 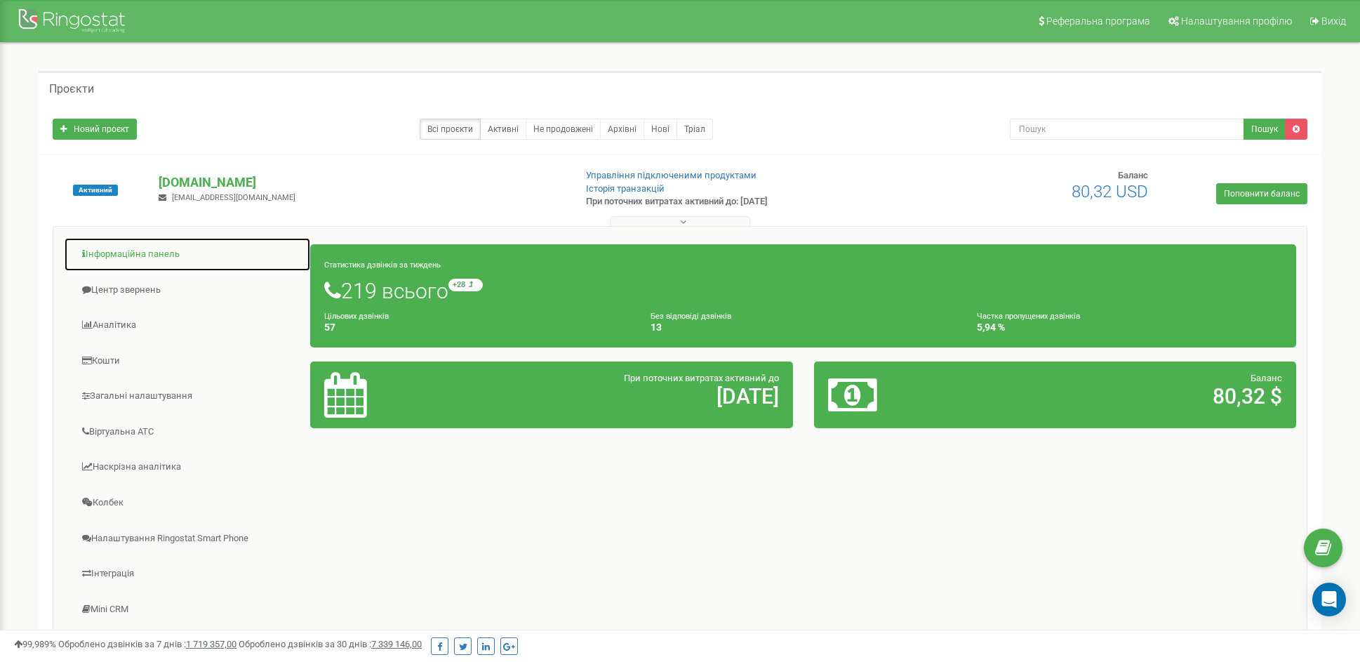 What do you see at coordinates (803, 291) in the screenshot?
I see `h1: 219 всього` at bounding box center [803, 291].